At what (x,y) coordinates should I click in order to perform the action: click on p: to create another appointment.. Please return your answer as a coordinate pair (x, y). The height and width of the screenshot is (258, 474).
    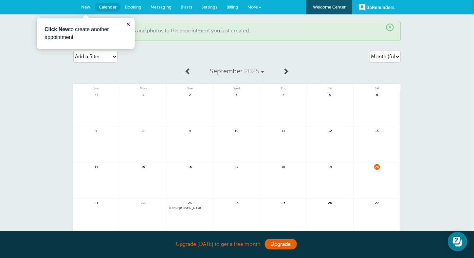
    Looking at the image, I should click on (49, 16).